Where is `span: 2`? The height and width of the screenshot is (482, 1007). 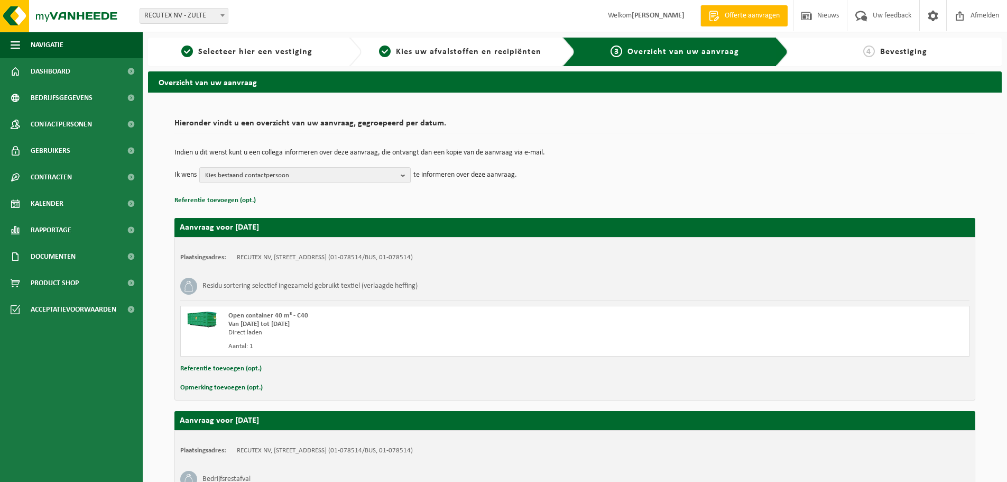
span: 2 is located at coordinates (385, 51).